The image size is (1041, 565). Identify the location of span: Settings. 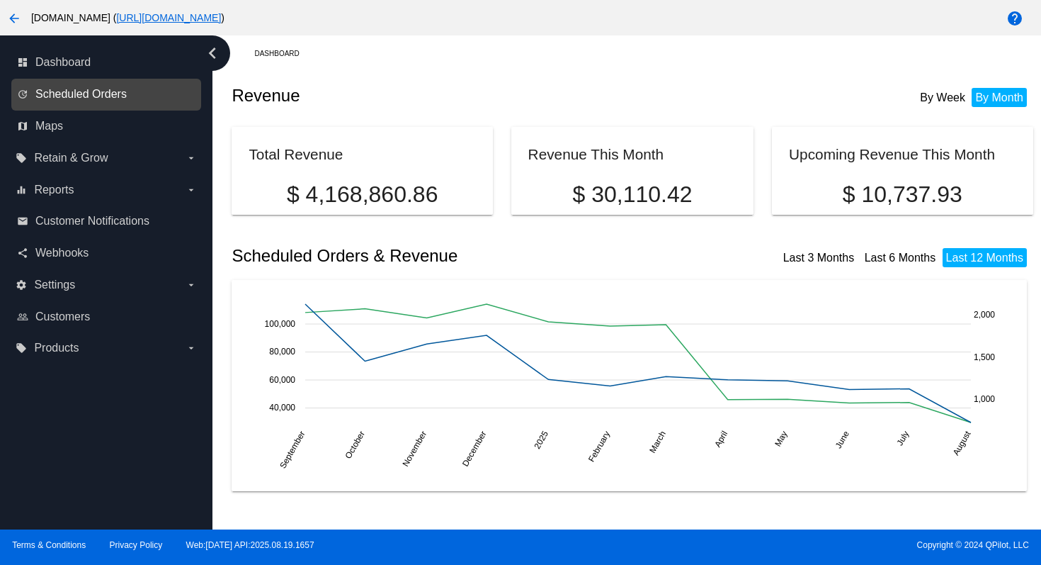
(55, 285).